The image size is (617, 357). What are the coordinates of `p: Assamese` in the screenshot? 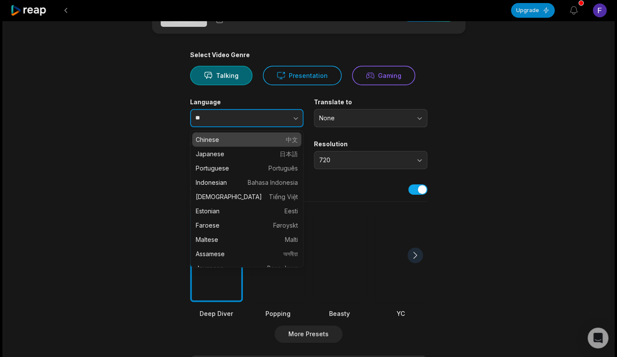 It's located at (247, 254).